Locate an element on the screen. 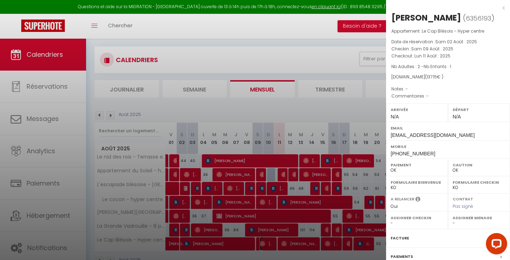 This screenshot has width=510, height=260. label: Arrivée is located at coordinates (417, 109).